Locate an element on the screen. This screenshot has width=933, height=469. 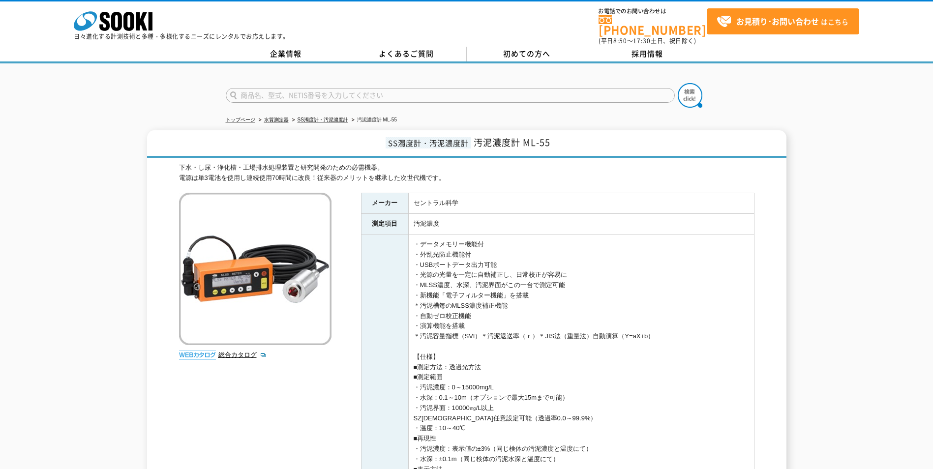
span: 初めての方へ is located at coordinates (527, 54).